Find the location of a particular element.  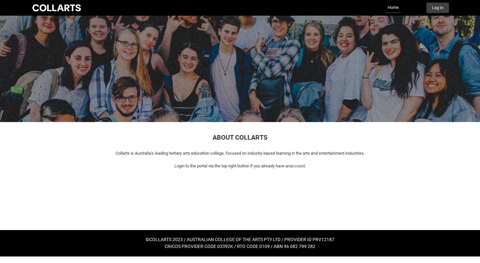

button: Log In is located at coordinates (438, 8).